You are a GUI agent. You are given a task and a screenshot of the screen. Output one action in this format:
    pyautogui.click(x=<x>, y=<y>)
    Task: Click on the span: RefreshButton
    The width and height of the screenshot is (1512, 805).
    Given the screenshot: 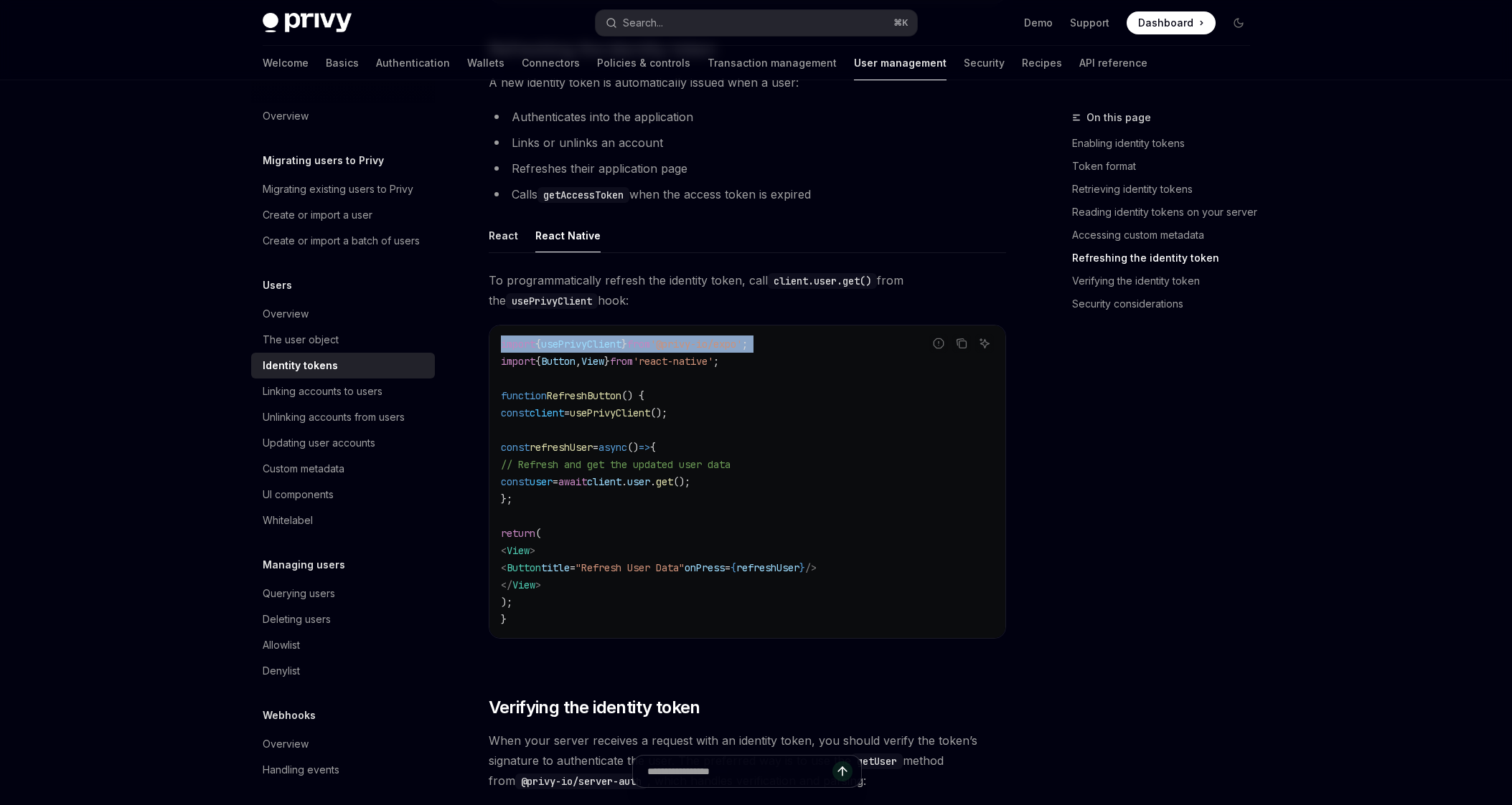 What is the action you would take?
    pyautogui.click(x=584, y=396)
    